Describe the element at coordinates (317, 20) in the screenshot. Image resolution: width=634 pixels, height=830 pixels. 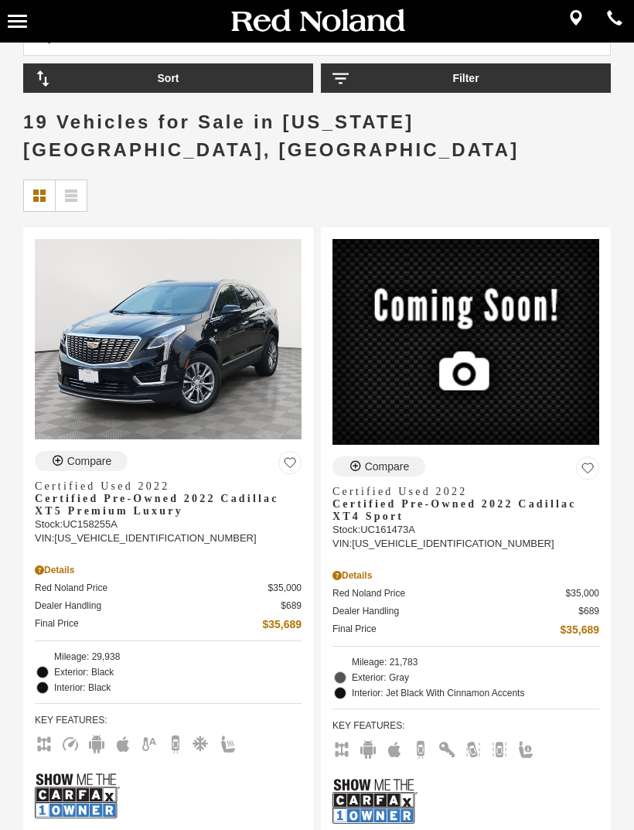
I see `a: Red Noland Auto Group` at that location.